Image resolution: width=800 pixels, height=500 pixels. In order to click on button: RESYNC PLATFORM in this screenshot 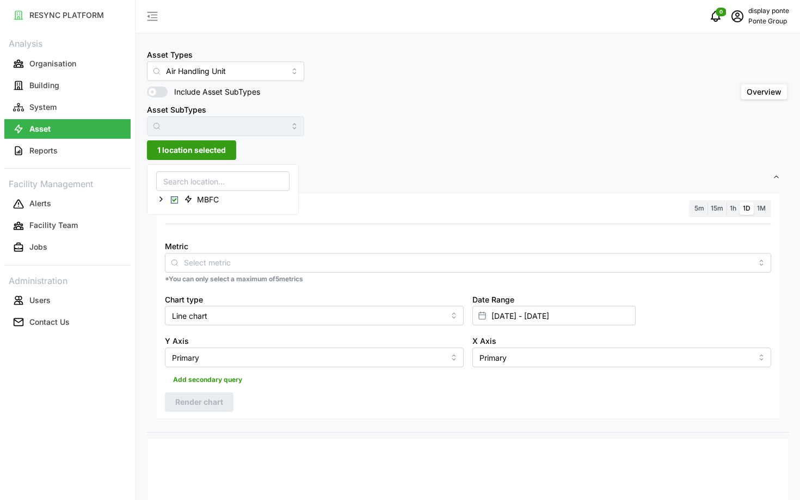, I will do `click(67, 15)`.